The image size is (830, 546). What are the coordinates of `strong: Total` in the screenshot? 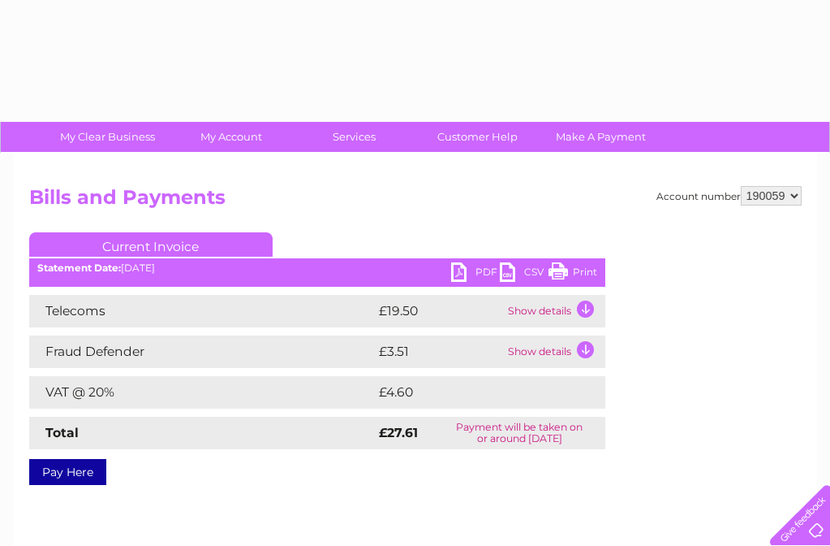 It's located at (62, 432).